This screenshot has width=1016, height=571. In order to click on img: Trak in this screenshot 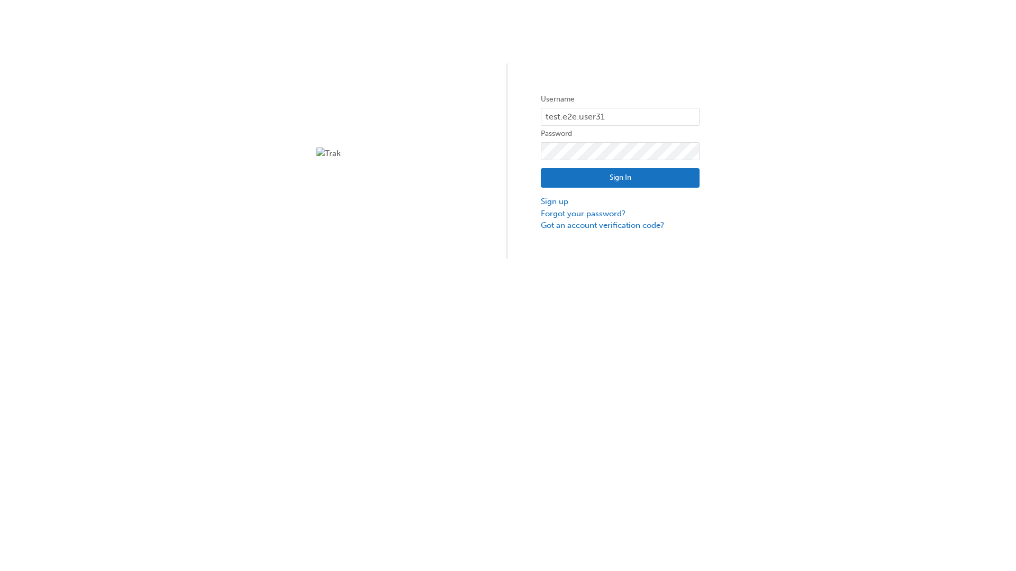, I will do `click(396, 153)`.